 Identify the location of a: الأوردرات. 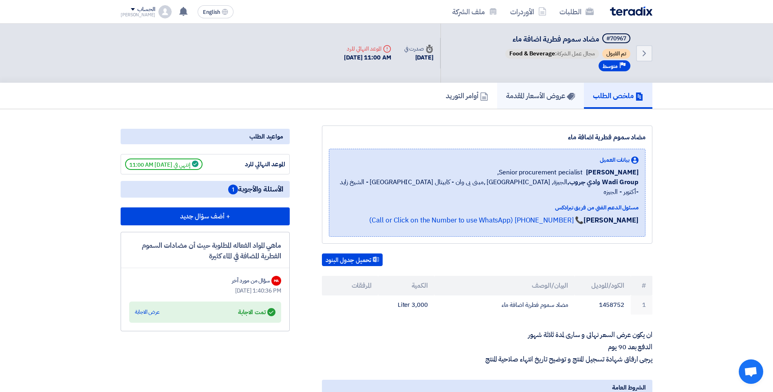
(528, 11).